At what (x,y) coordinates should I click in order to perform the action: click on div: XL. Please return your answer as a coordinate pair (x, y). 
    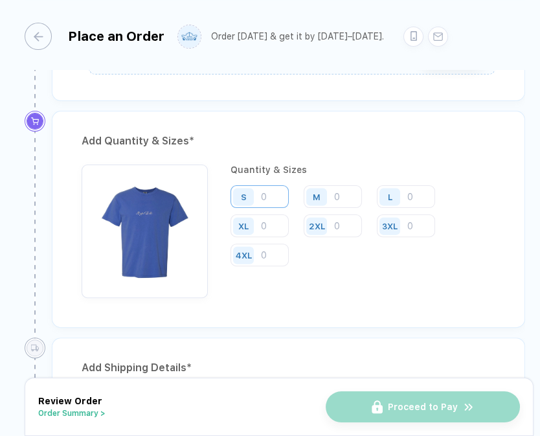
    Looking at the image, I should click on (244, 225).